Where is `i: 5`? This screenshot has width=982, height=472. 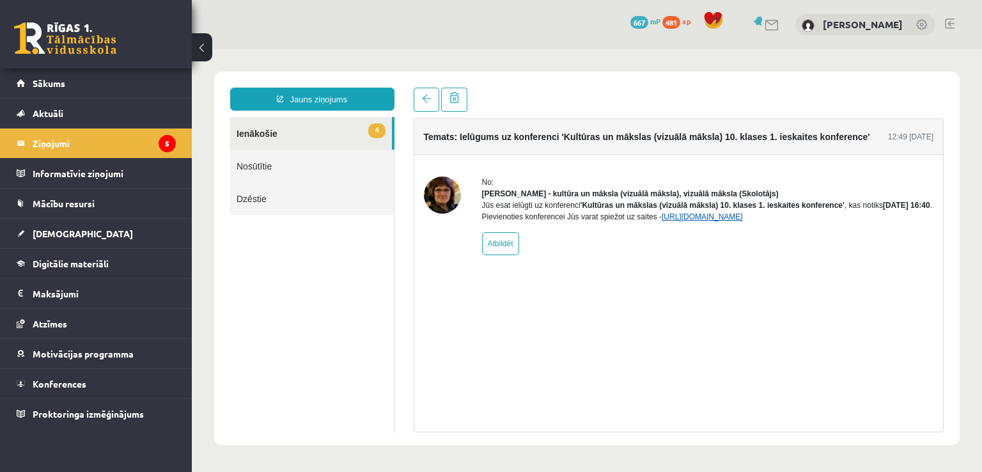 i: 5 is located at coordinates (167, 143).